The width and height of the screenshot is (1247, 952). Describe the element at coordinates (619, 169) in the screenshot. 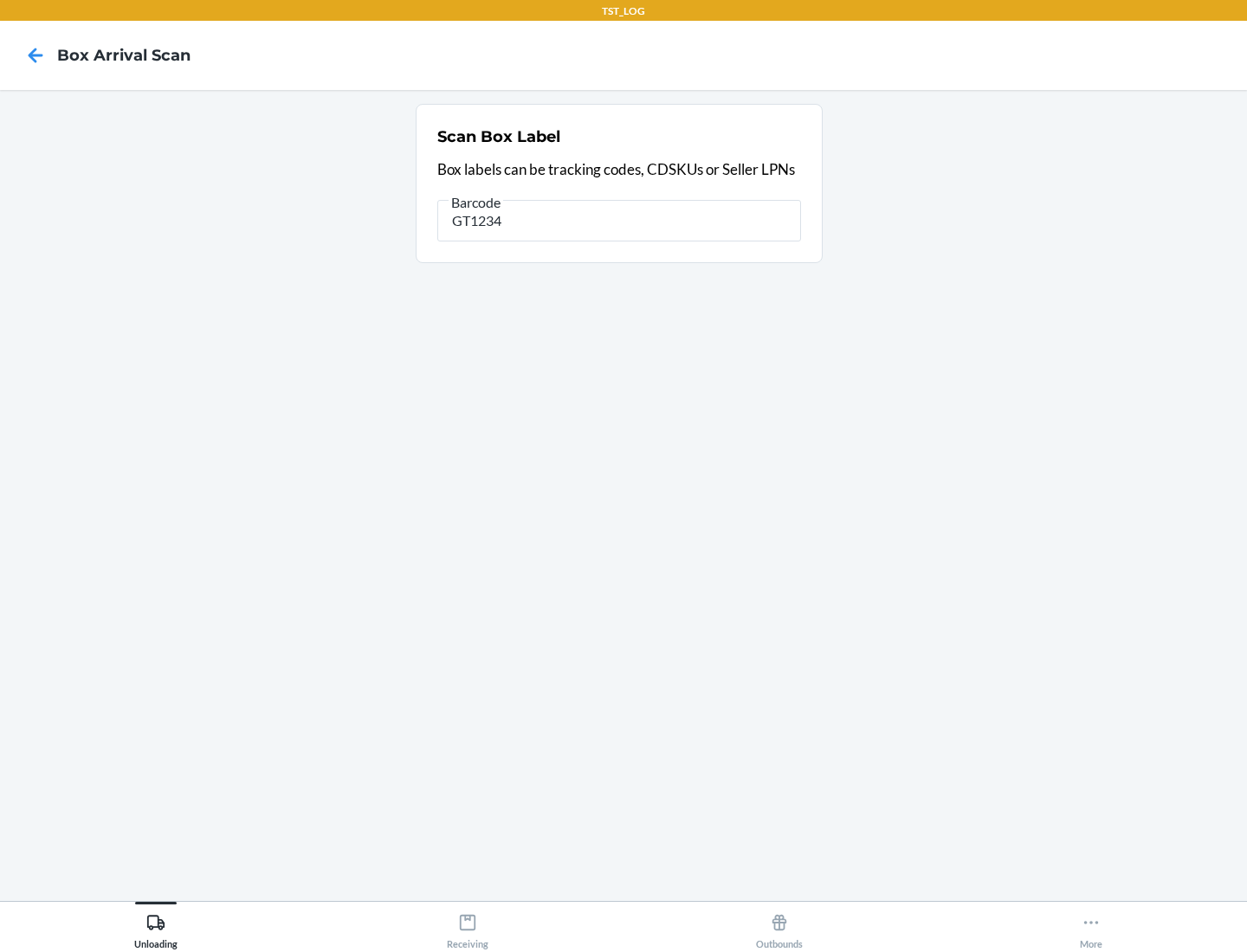

I see `p: Box labels can be tracking codes, CDSKUs or Seller LPNs` at that location.